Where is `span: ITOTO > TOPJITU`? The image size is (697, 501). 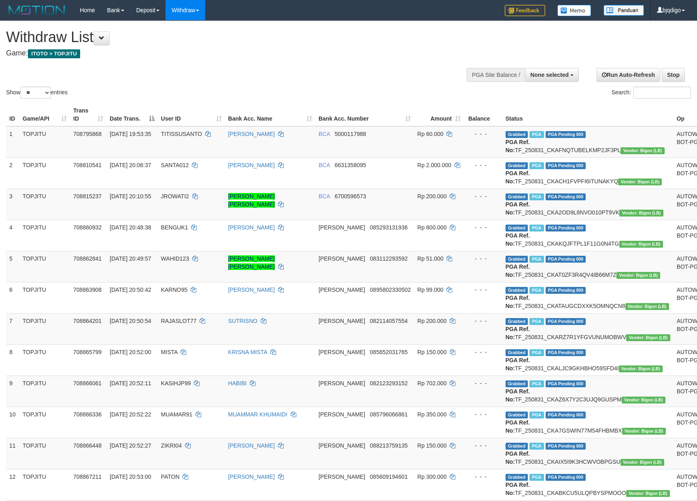
span: ITOTO > TOPJITU is located at coordinates (54, 54).